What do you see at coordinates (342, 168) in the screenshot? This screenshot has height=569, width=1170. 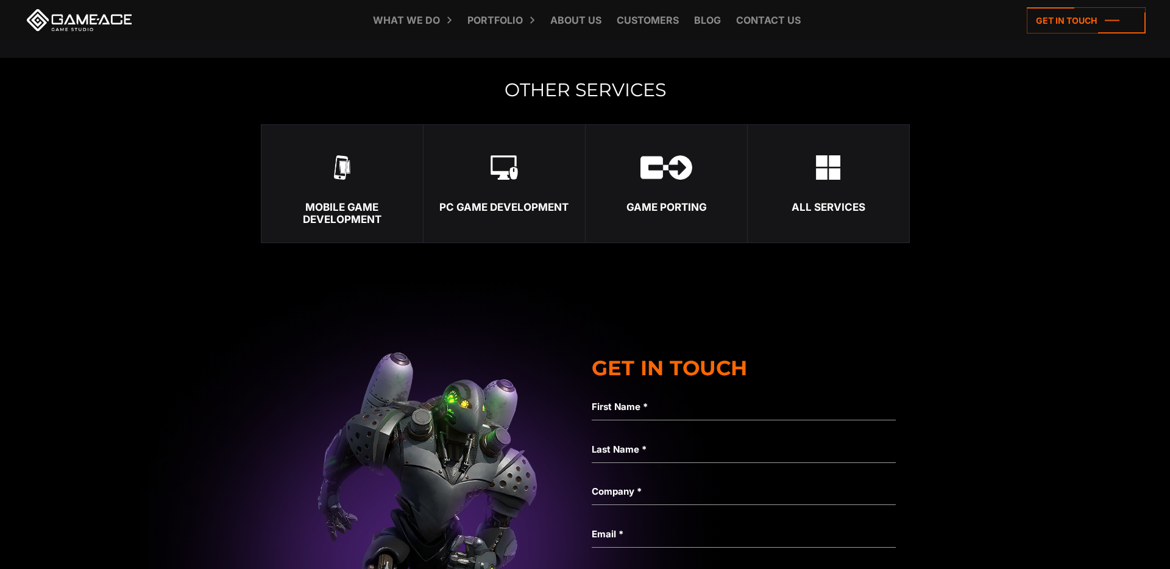 I see `img: rab` at bounding box center [342, 168].